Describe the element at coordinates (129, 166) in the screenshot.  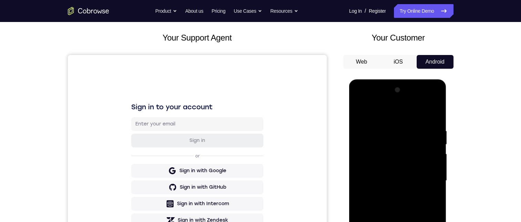
I see `button: Sign in with Zendesk` at that location.